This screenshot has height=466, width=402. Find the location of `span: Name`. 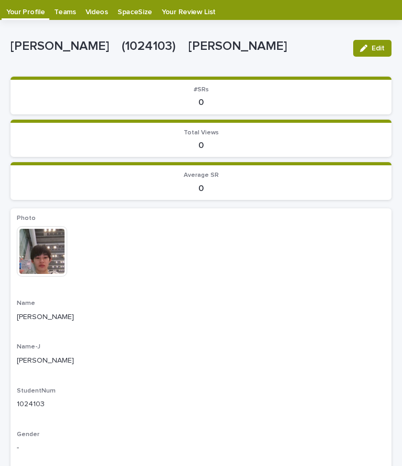

span: Name is located at coordinates (26, 303).